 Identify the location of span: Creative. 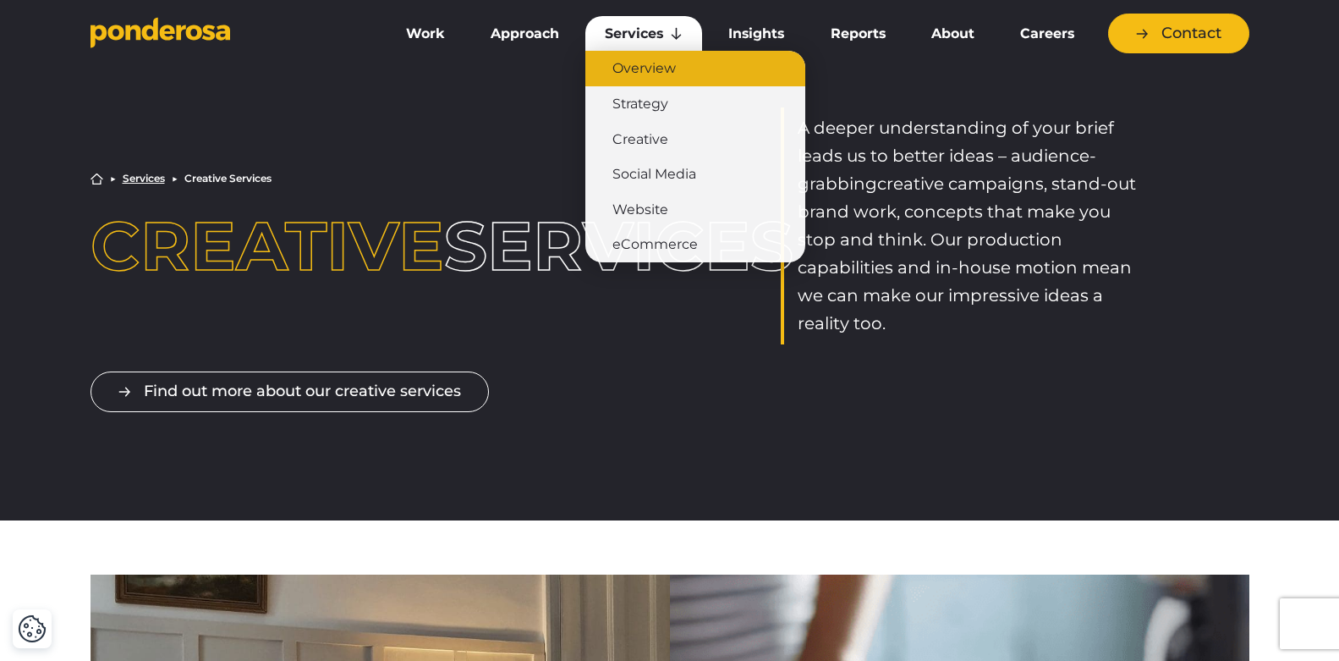
(267, 245).